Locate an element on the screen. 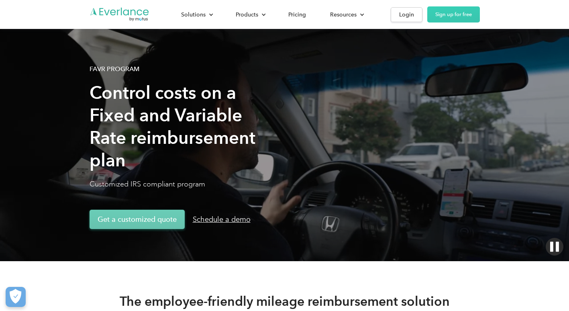  a: Sign up for free is located at coordinates (453, 14).